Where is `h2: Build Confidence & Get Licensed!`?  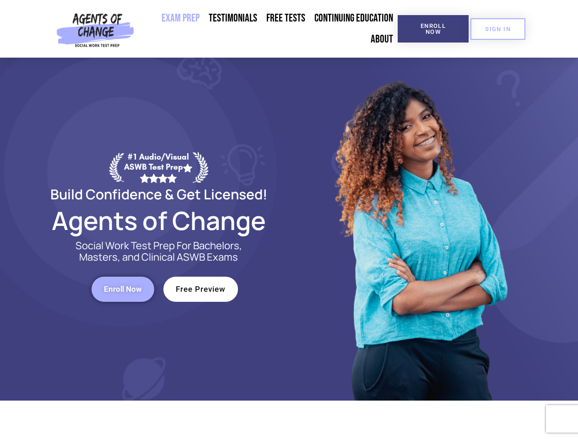
h2: Build Confidence & Get Licensed! is located at coordinates (159, 194).